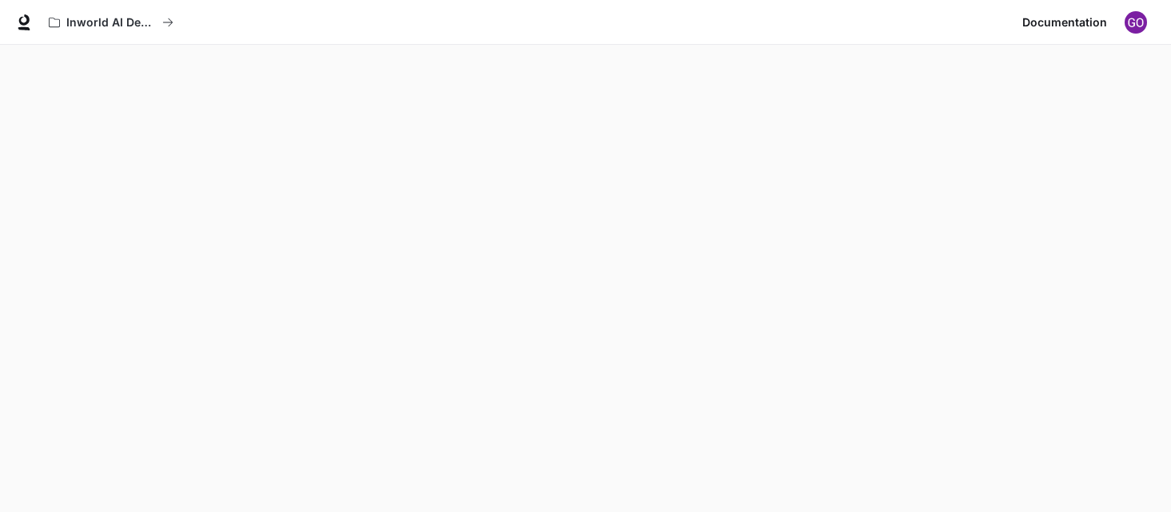 This screenshot has width=1171, height=512. Describe the element at coordinates (111, 22) in the screenshot. I see `button: All workspaces` at that location.